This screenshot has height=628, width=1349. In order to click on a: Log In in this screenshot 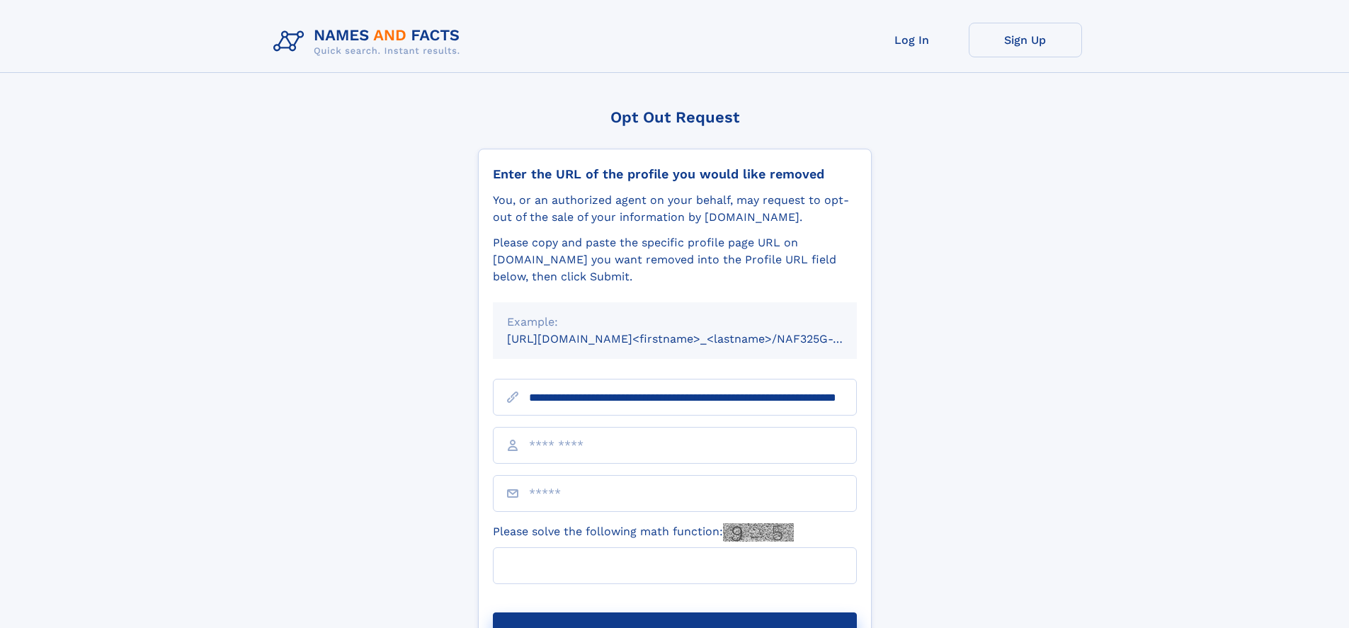, I will do `click(912, 40)`.